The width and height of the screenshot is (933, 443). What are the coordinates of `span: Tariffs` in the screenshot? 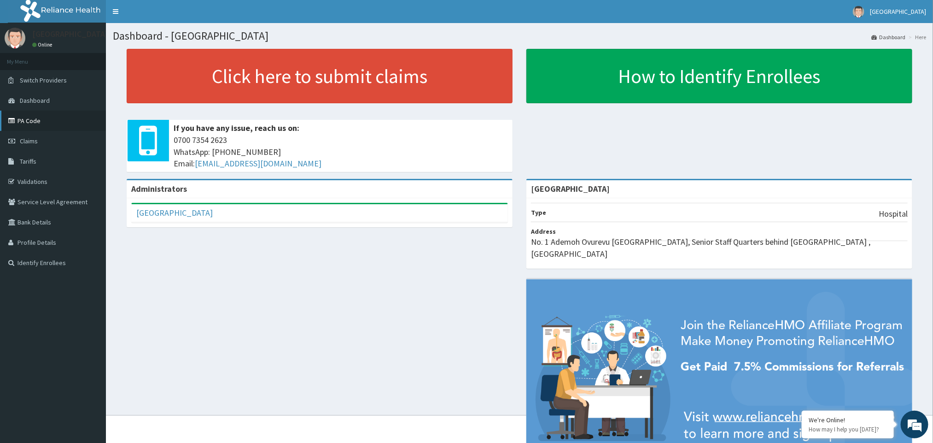 It's located at (28, 161).